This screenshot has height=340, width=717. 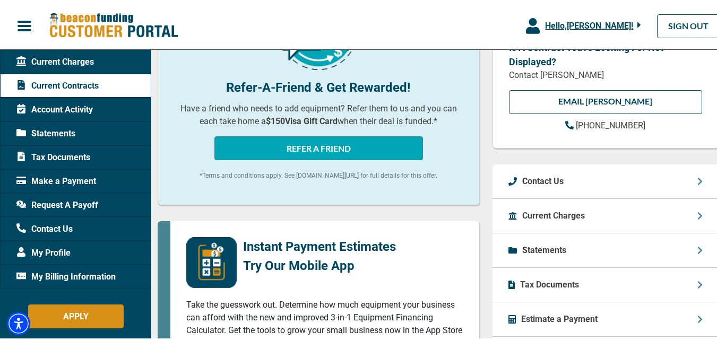 What do you see at coordinates (45, 227) in the screenshot?
I see `span: Contact Us` at bounding box center [45, 227].